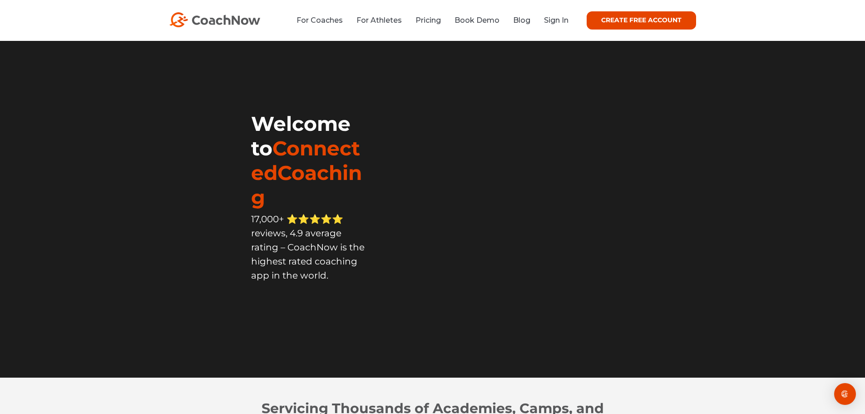 The image size is (865, 414). Describe the element at coordinates (379, 20) in the screenshot. I see `a: For Athletes` at that location.